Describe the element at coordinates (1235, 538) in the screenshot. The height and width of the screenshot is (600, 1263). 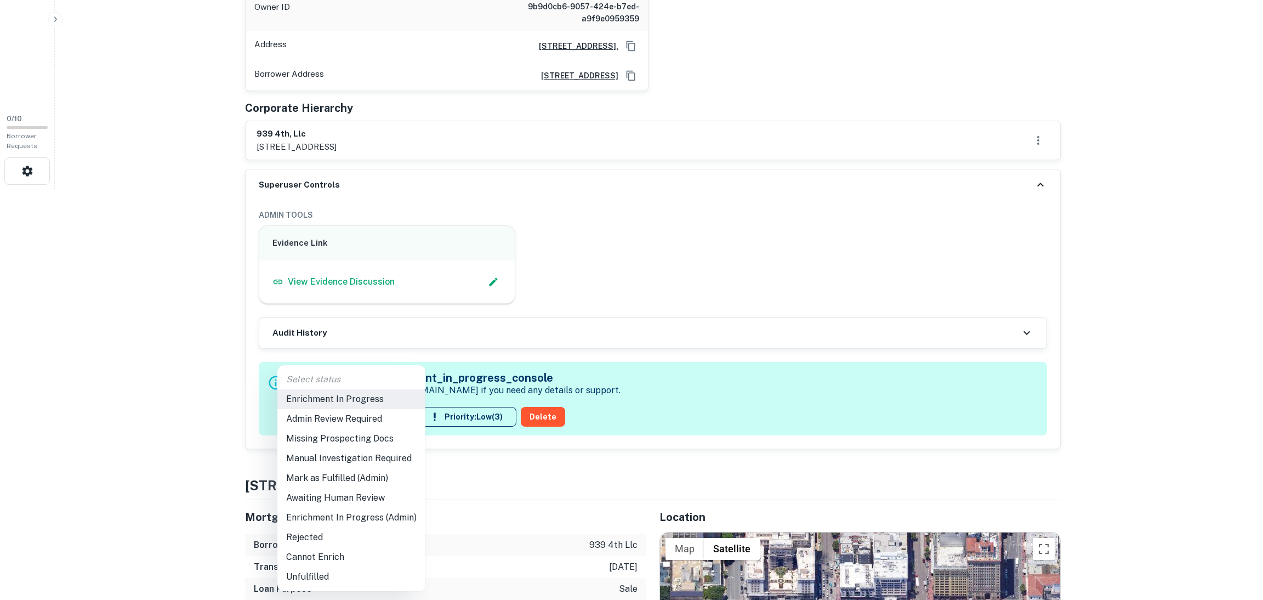
I see `div: Chat Widget` at that location.